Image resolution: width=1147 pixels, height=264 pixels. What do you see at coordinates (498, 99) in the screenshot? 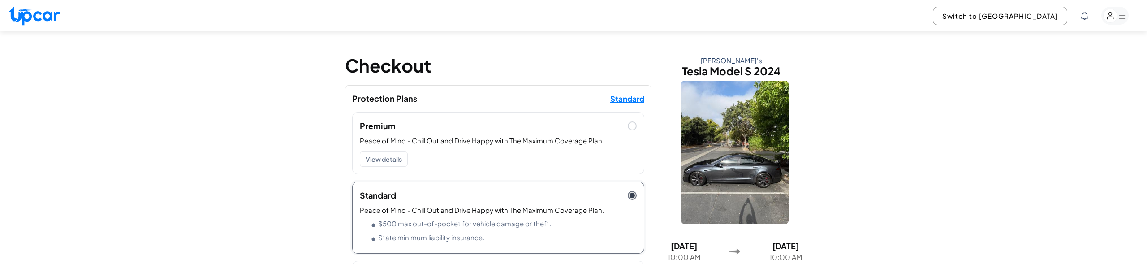
I see `h3: Protection Plans` at bounding box center [498, 99].